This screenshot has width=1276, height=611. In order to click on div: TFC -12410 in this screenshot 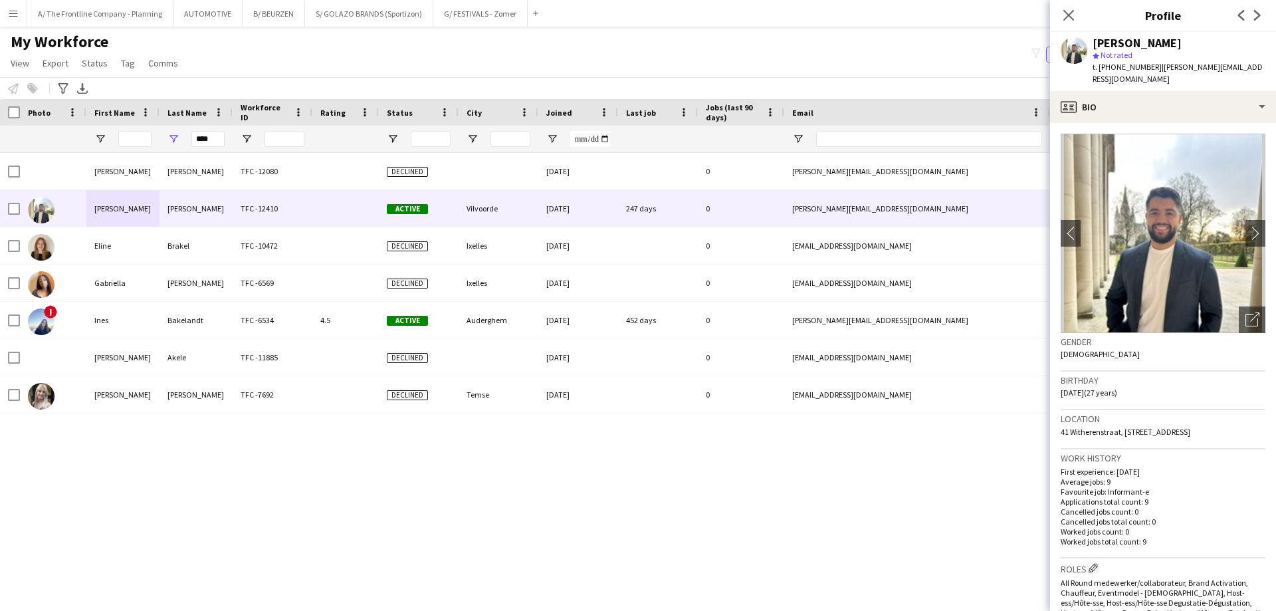, I will do `click(272, 208)`.